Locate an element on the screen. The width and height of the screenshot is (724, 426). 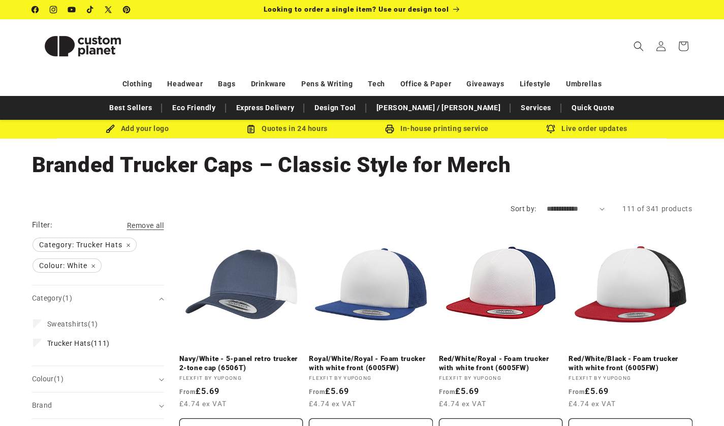
a: Headwear is located at coordinates (185, 84).